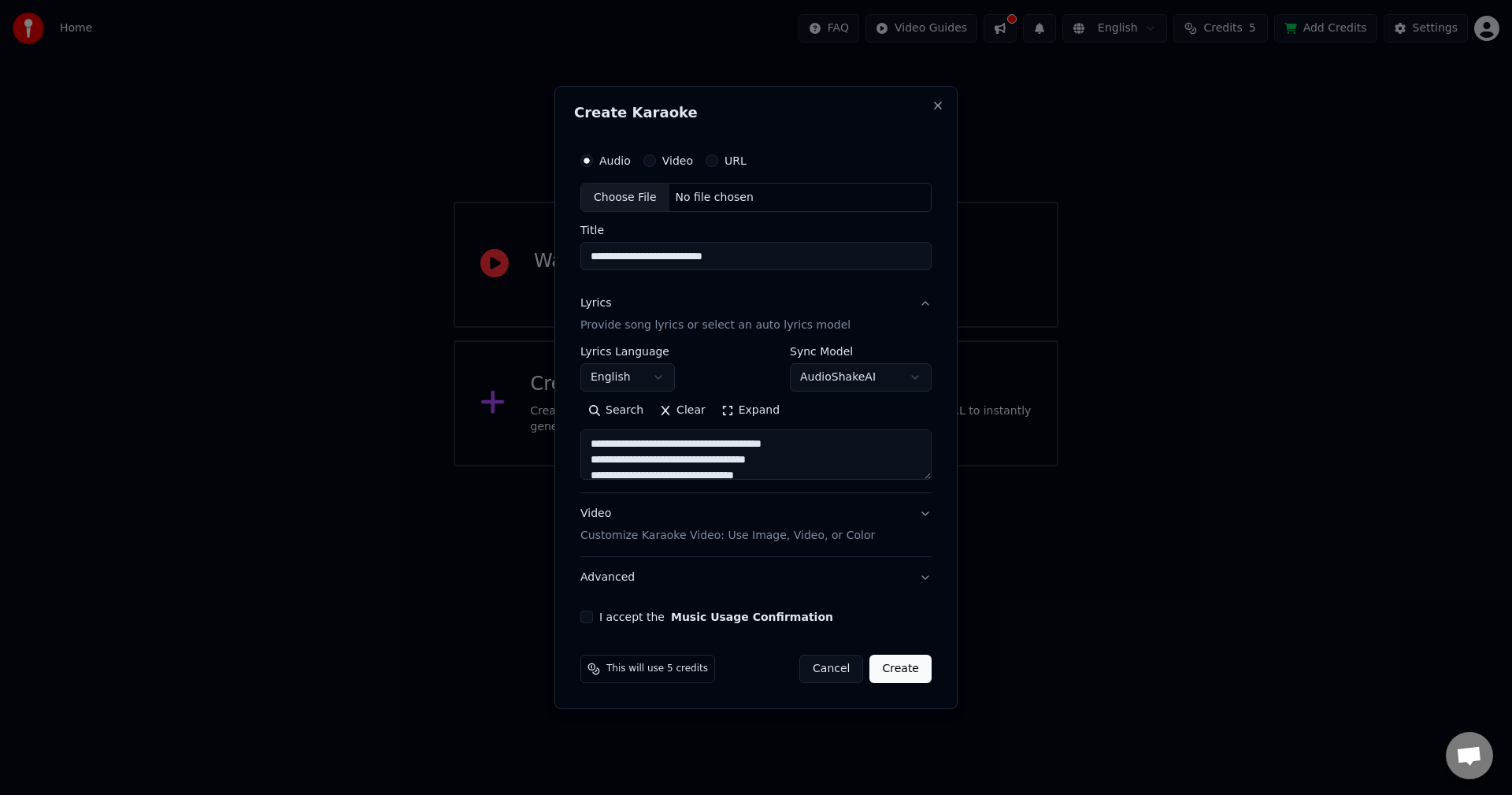 The image size is (1512, 795). I want to click on label: Audio, so click(616, 160).